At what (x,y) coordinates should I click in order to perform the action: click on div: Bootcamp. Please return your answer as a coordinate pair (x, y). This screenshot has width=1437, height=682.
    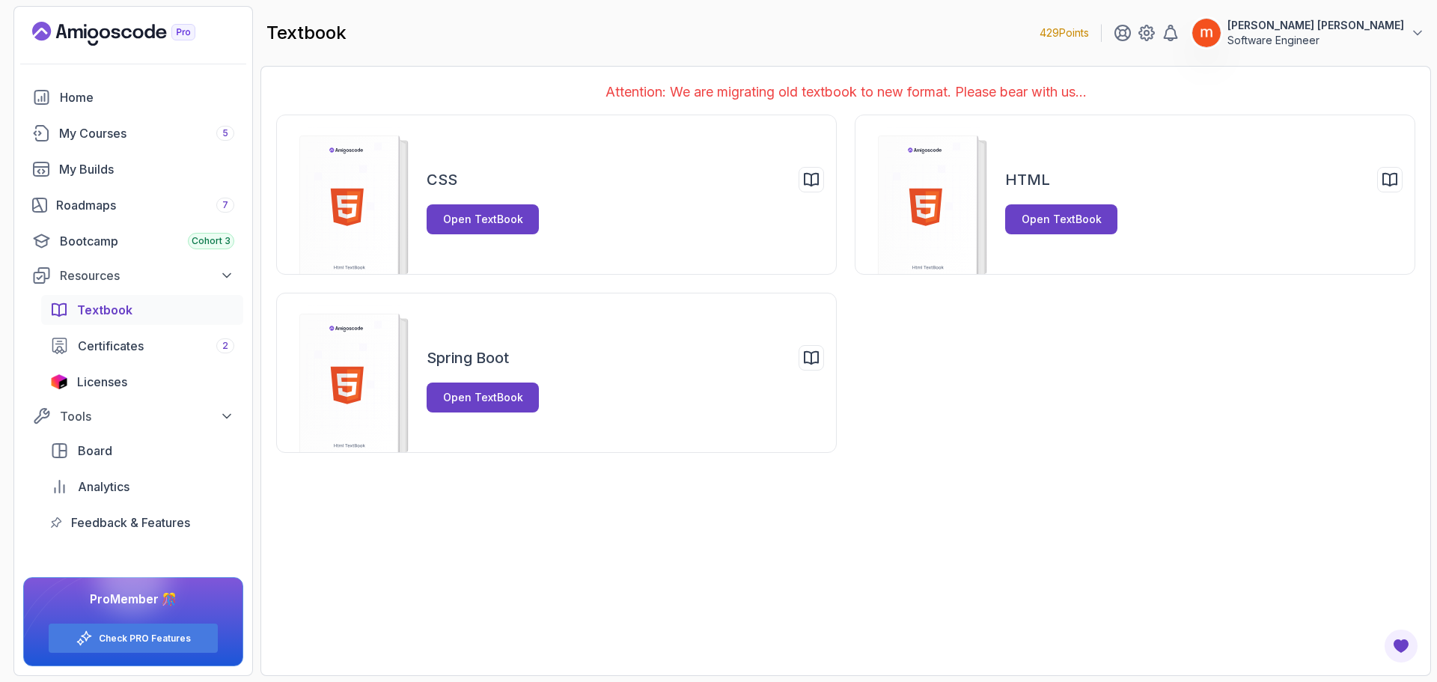
    Looking at the image, I should click on (147, 241).